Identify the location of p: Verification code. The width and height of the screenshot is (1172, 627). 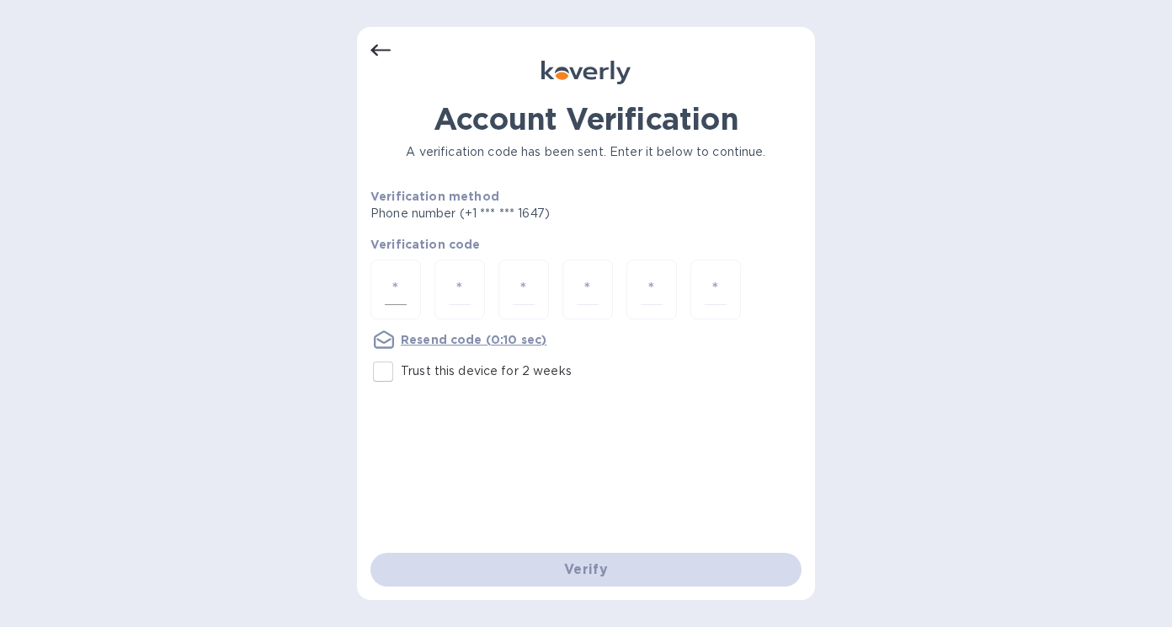
(586, 244).